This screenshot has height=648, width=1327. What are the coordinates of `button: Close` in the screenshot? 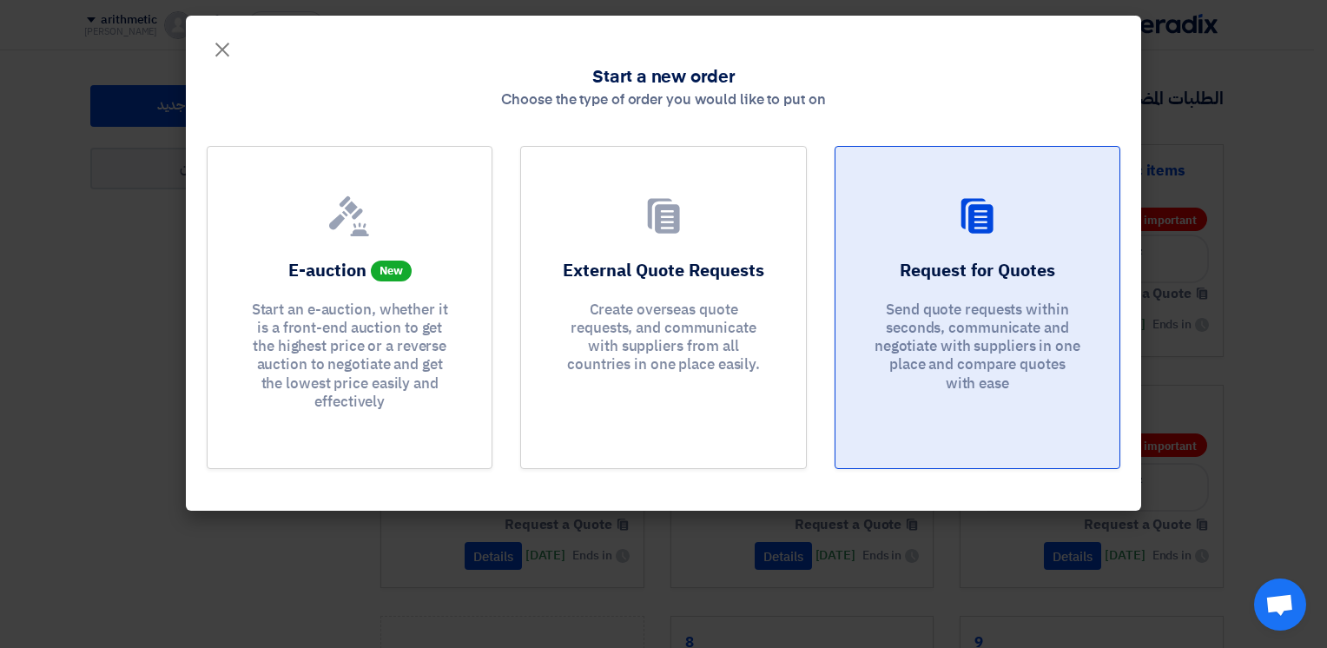 It's located at (222, 45).